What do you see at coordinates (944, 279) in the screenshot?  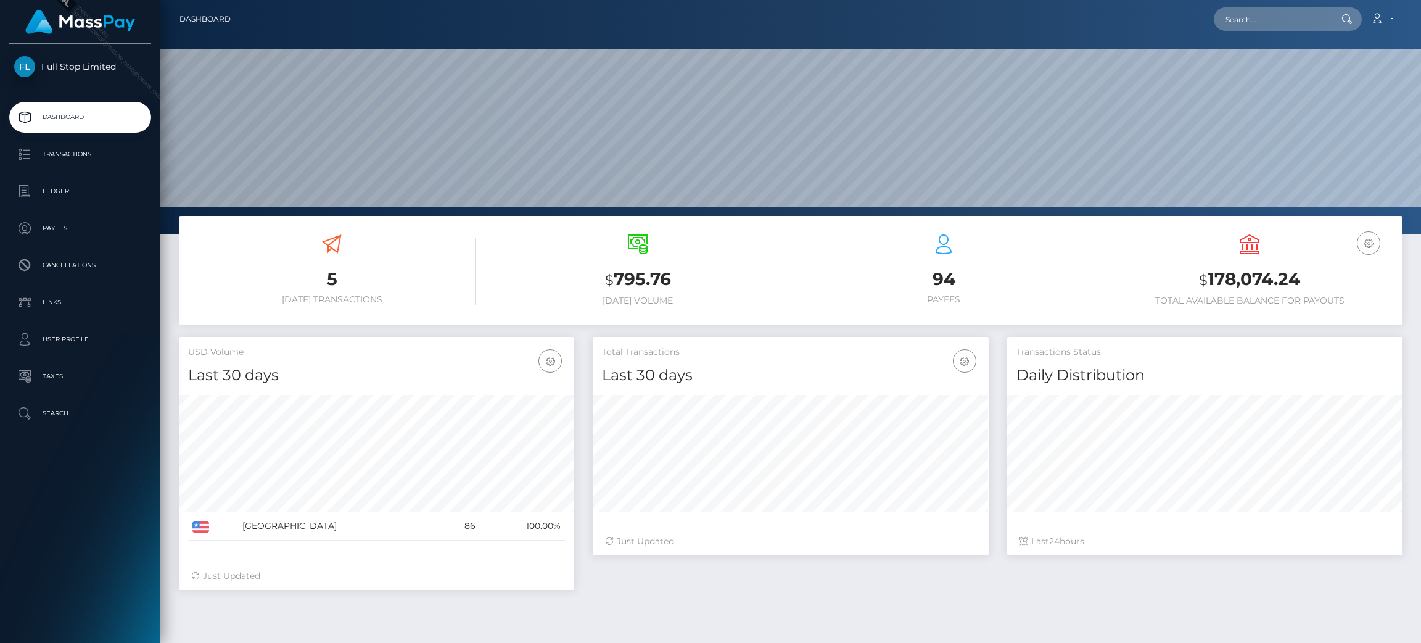 I see `h3: 94` at bounding box center [944, 279].